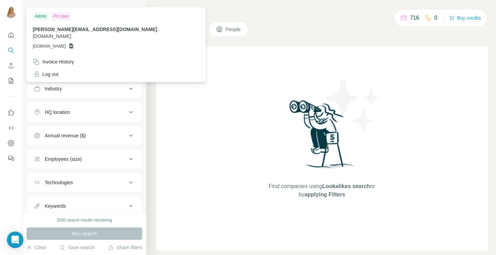 This screenshot has height=255, width=496. I want to click on h4: Search, so click(322, 13).